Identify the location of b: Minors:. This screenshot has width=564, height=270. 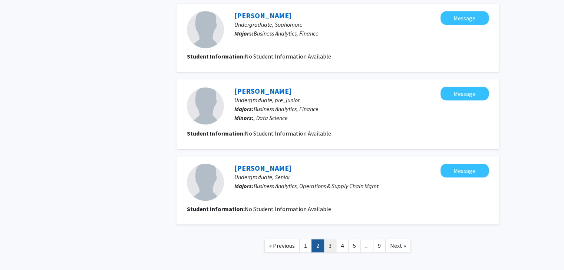
(244, 118).